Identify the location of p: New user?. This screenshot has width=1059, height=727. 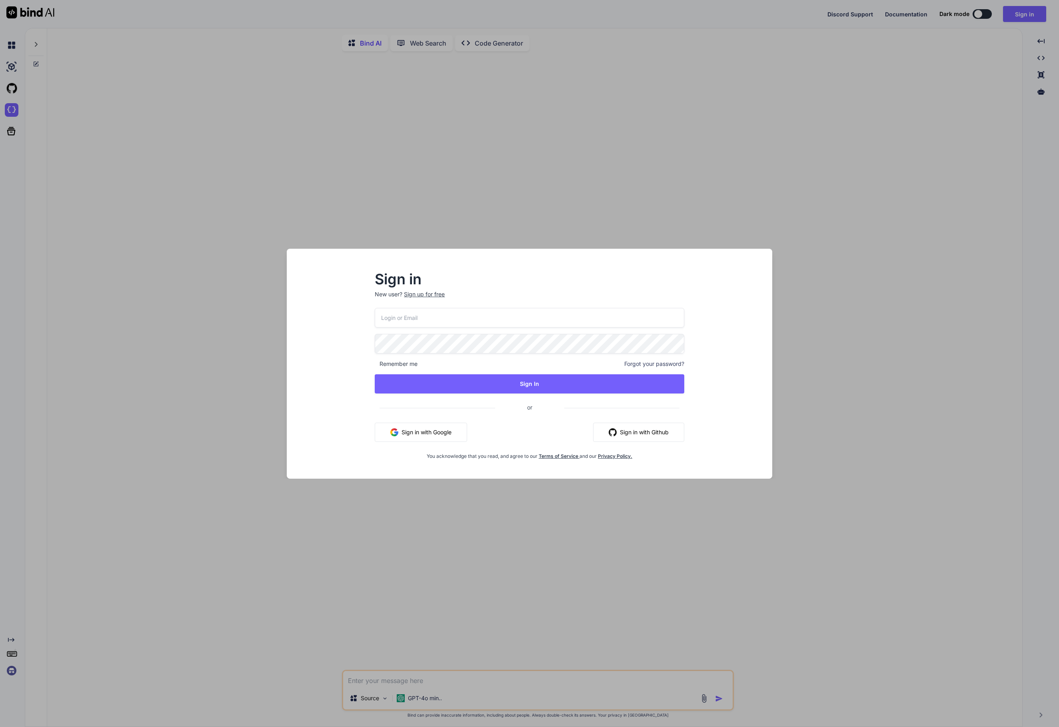
(529, 299).